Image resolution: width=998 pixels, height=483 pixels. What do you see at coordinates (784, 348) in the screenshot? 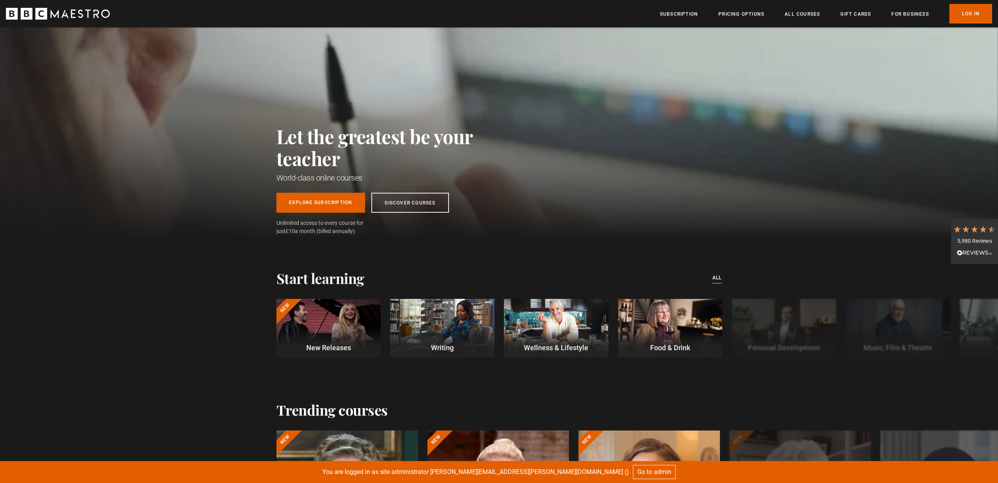
I see `p: Personal Development` at bounding box center [784, 348].